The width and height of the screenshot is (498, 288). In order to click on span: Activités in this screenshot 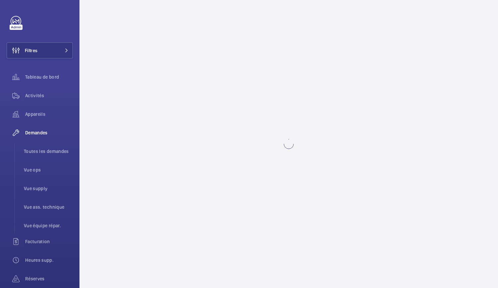, I will do `click(49, 95)`.